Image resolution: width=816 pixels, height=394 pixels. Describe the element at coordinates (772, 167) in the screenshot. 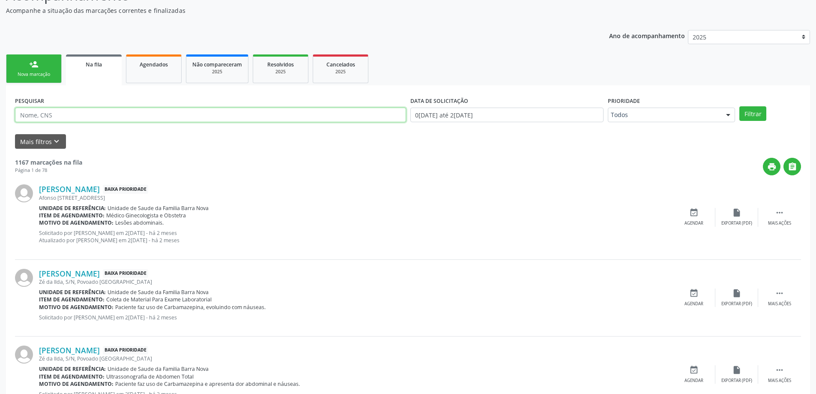

I see `i: print` at that location.